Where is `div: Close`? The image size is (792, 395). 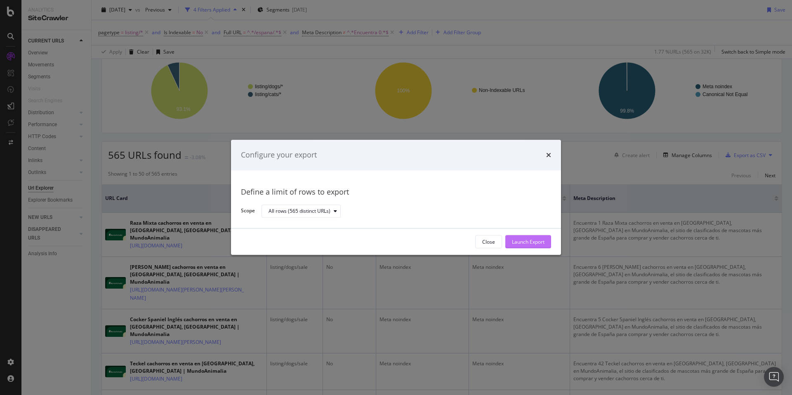
div: Close is located at coordinates (489, 242).